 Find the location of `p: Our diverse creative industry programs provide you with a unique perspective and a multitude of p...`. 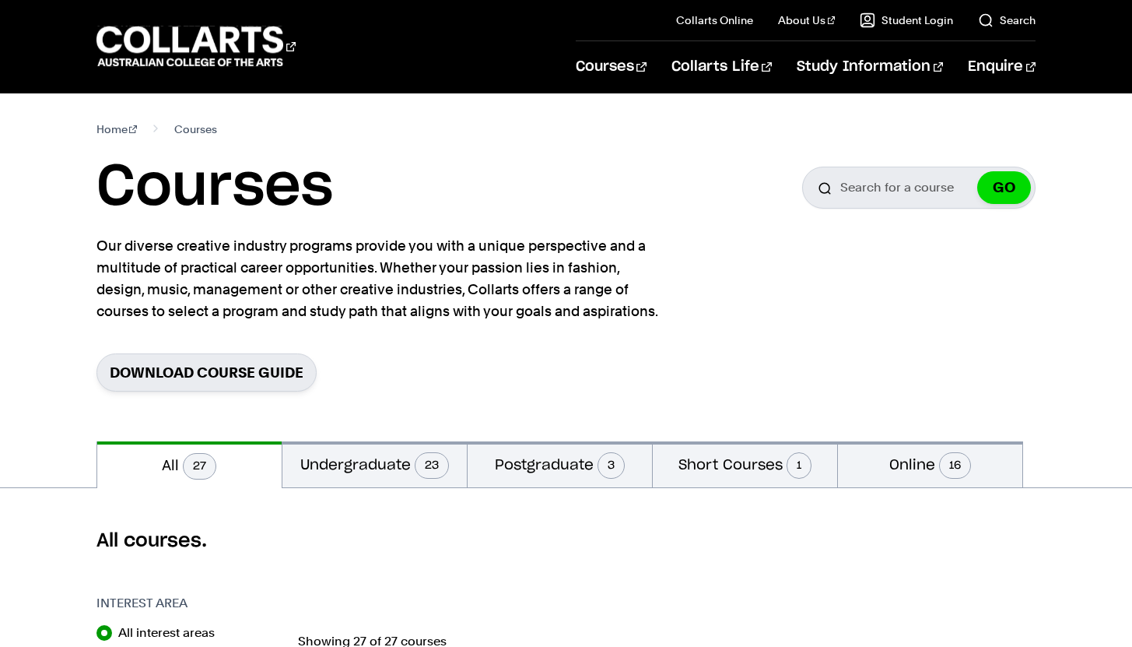

p: Our diverse creative industry programs provide you with a unique perspective and a multitude of p... is located at coordinates (380, 279).